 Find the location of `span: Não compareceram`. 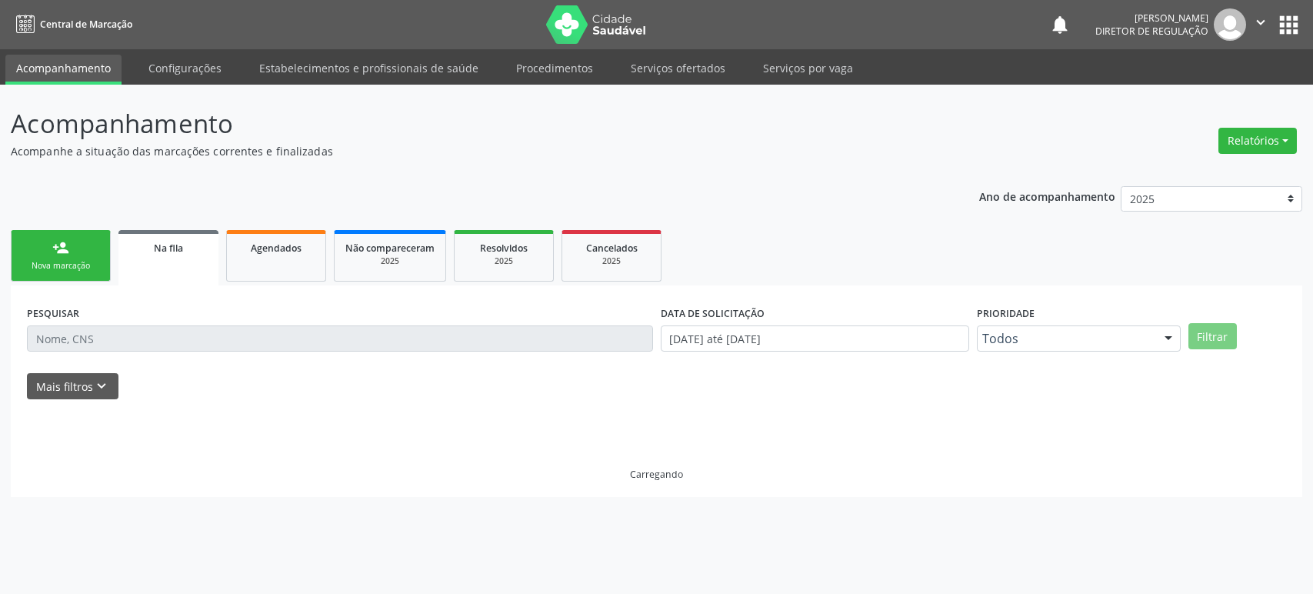

span: Não compareceram is located at coordinates (390, 248).